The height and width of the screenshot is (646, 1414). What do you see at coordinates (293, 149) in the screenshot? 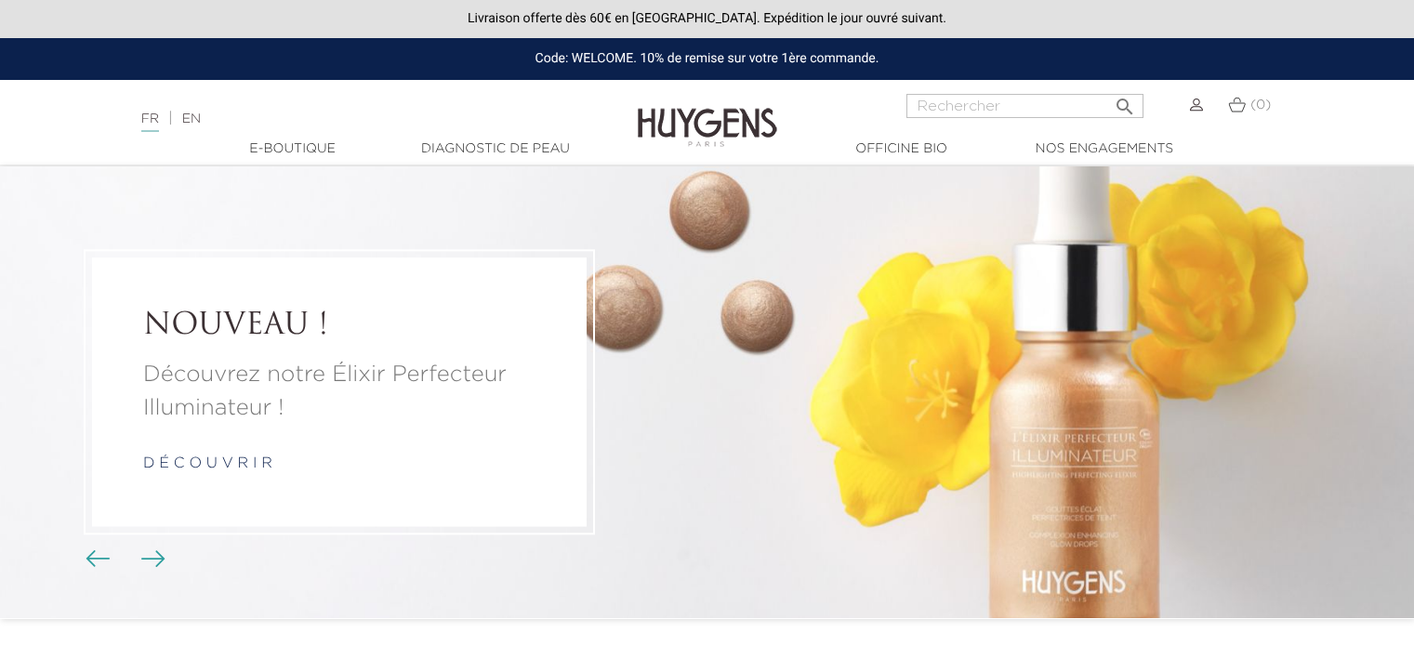
I see `a: E-Boutique` at bounding box center [293, 149].